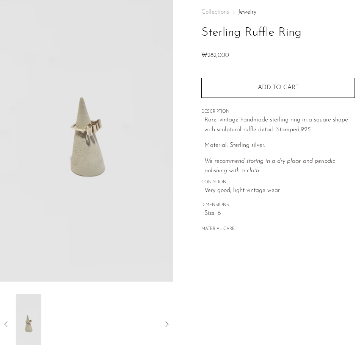 The height and width of the screenshot is (345, 364). I want to click on span: CONDITION, so click(278, 182).